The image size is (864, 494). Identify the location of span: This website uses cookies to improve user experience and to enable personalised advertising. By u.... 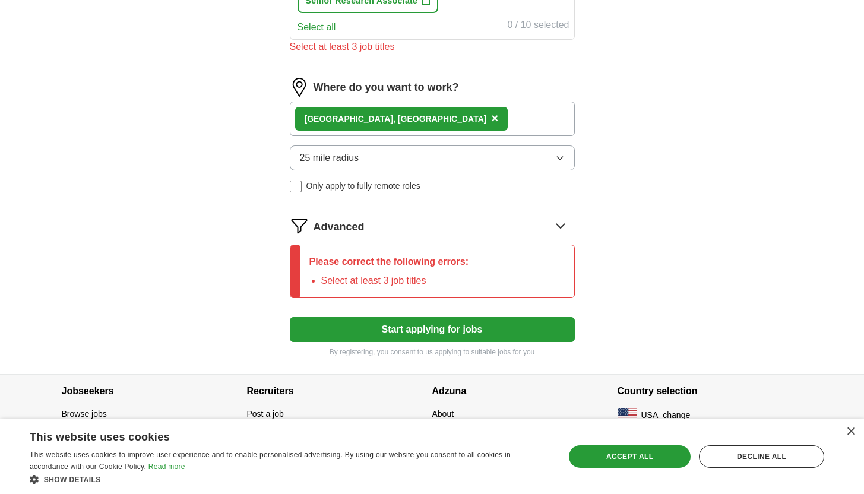
(270, 461).